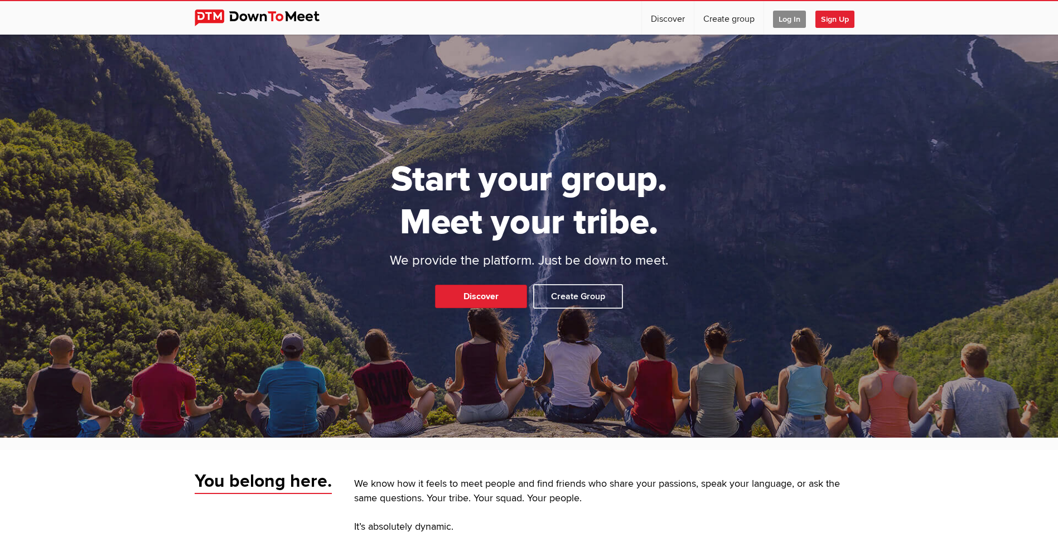 This screenshot has width=1058, height=537. I want to click on span: Sign Up, so click(835, 19).